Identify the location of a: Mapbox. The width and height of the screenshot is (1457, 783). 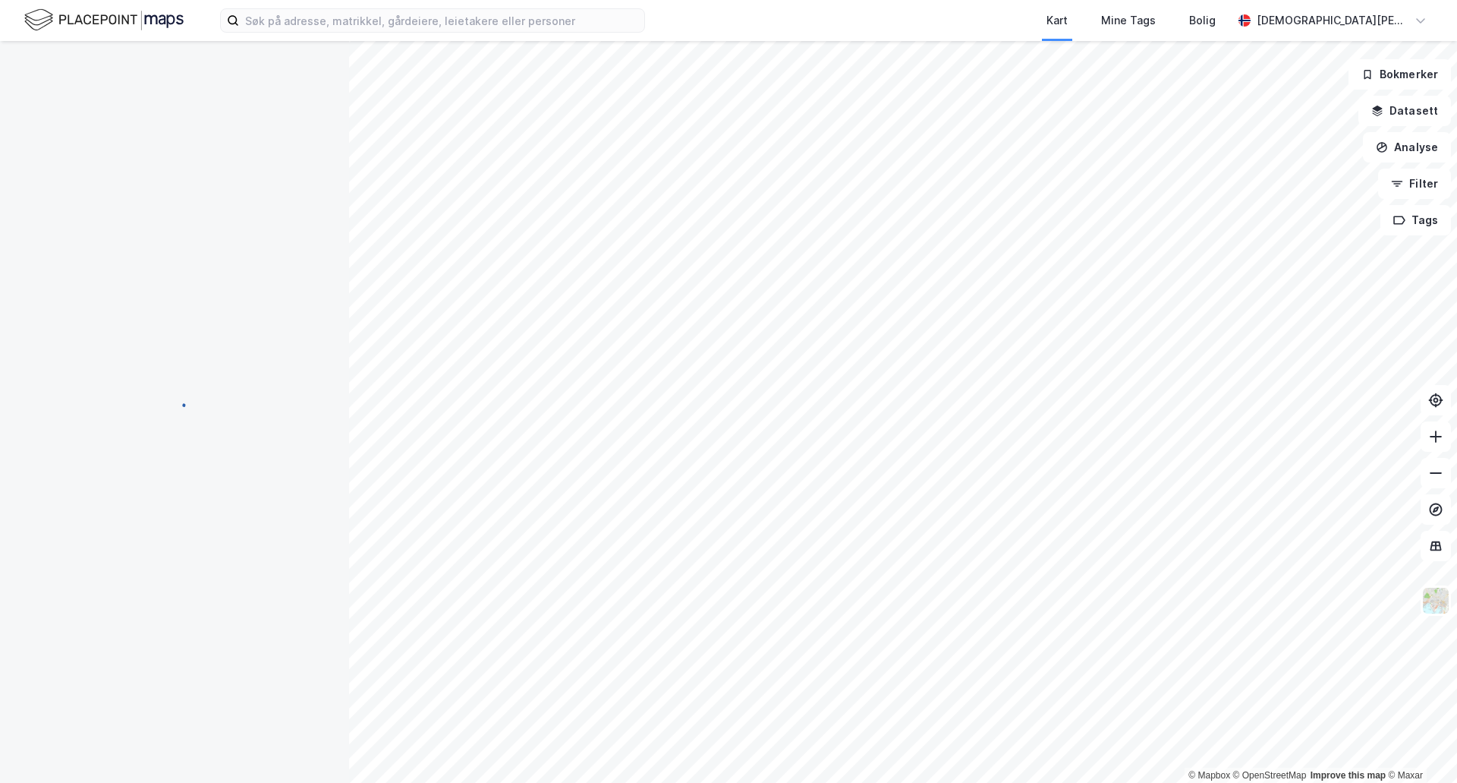
(1209, 775).